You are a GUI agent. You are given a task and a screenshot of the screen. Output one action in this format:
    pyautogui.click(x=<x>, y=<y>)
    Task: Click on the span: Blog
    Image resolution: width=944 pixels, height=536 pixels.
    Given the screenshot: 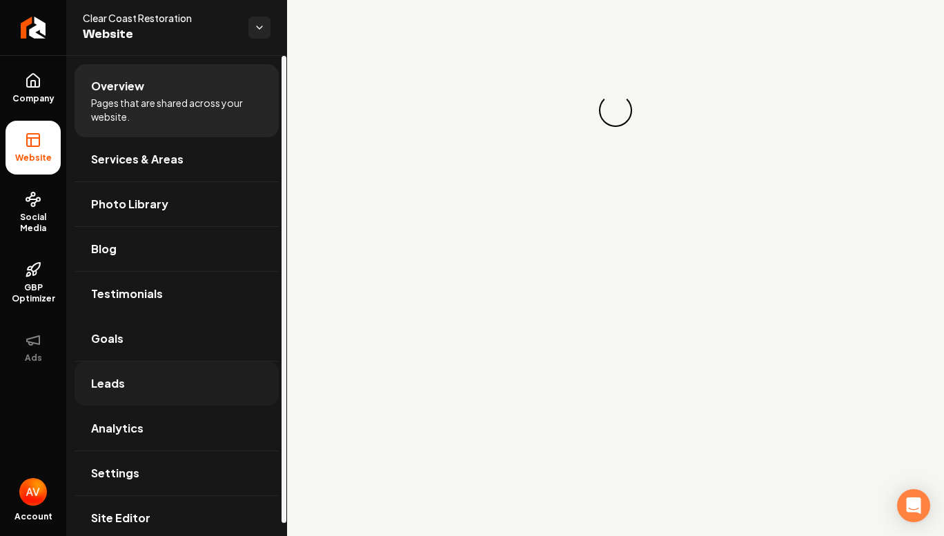 What is the action you would take?
    pyautogui.click(x=104, y=249)
    